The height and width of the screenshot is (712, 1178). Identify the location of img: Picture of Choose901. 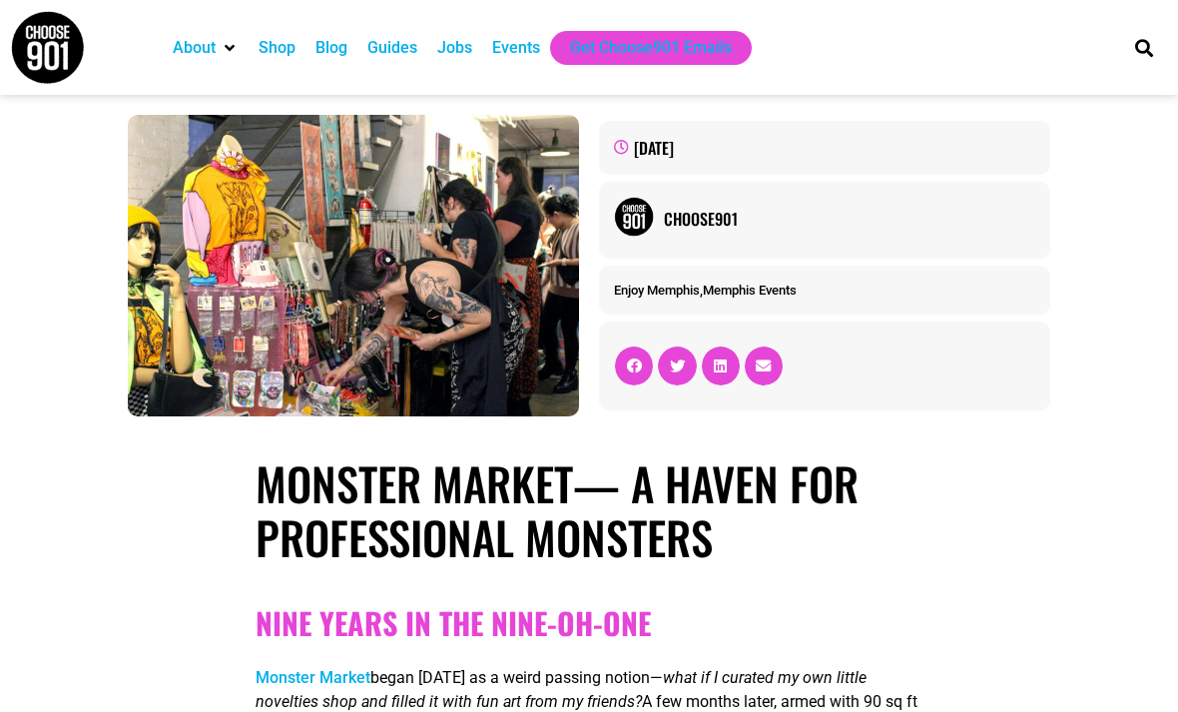
(634, 217).